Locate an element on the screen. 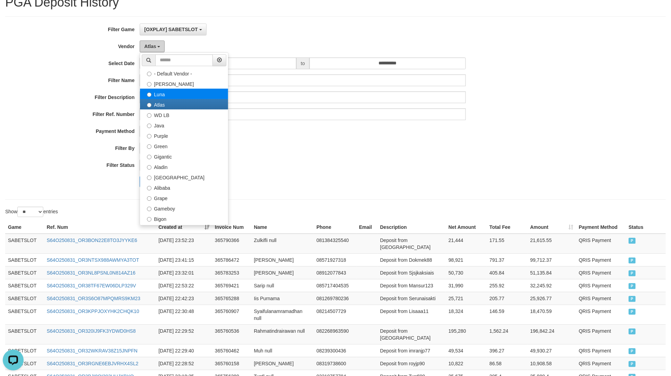  button: Open LiveChat chat widget is located at coordinates (13, 13).